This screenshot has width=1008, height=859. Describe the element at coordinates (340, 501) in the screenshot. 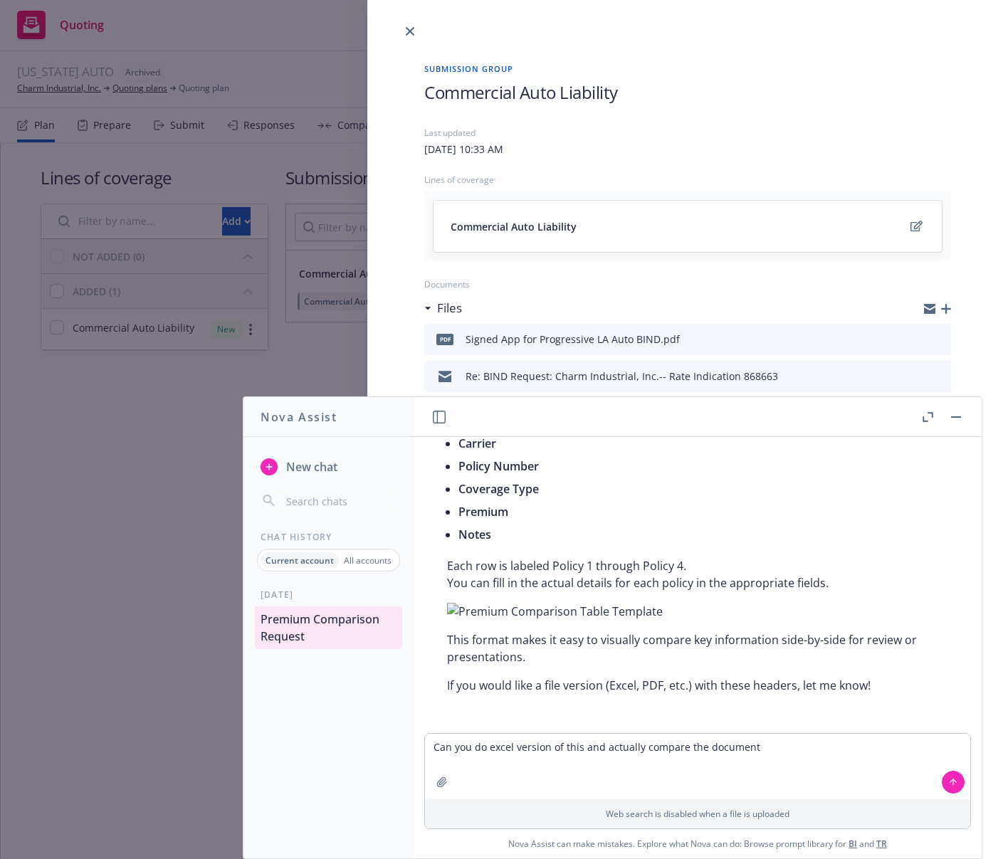

I see `input: Search chats` at that location.